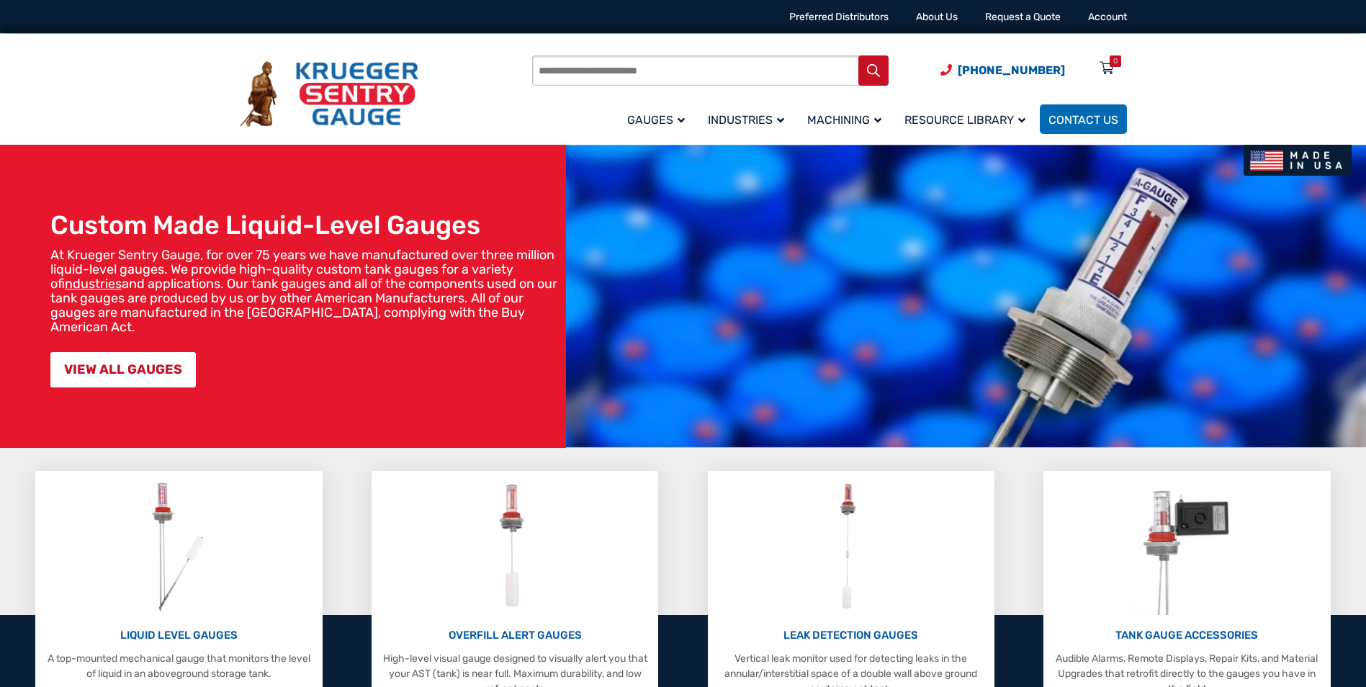  Describe the element at coordinates (1083, 119) in the screenshot. I see `a: Contact Us` at that location.